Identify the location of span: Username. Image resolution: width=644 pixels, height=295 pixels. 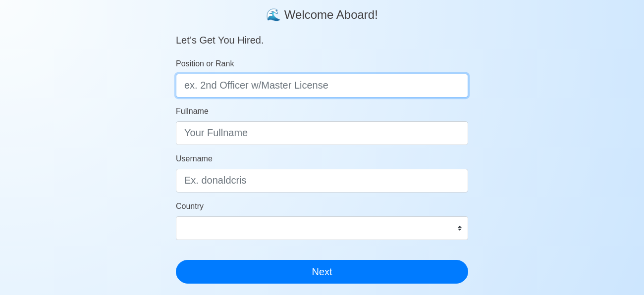
(194, 158).